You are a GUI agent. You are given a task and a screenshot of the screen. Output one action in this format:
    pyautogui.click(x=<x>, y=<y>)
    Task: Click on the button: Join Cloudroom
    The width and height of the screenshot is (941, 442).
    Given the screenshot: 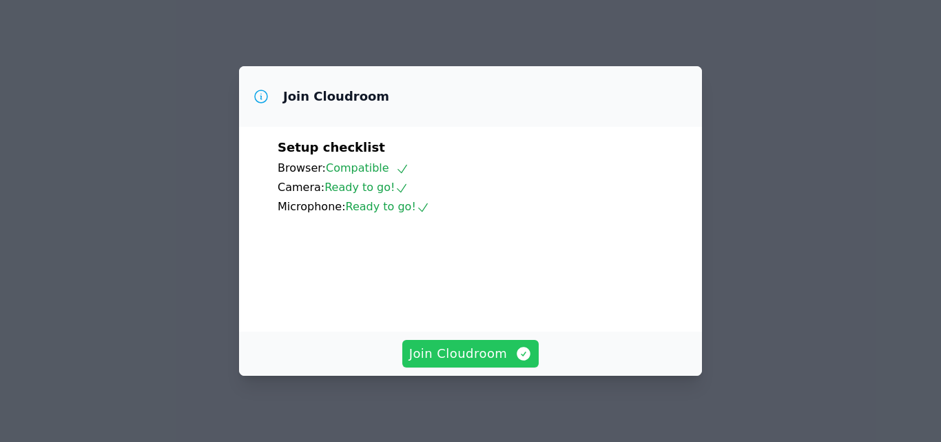 What is the action you would take?
    pyautogui.click(x=471, y=354)
    